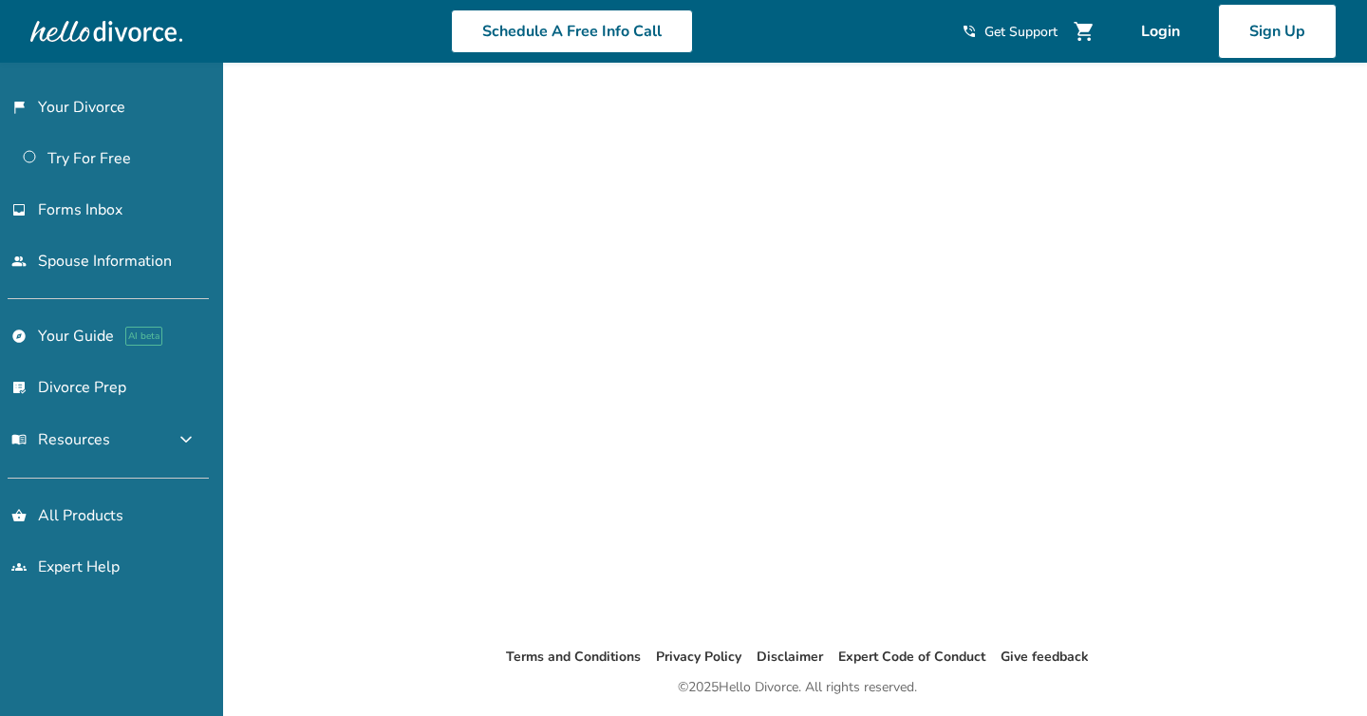  What do you see at coordinates (19, 210) in the screenshot?
I see `span: inbox` at bounding box center [19, 210].